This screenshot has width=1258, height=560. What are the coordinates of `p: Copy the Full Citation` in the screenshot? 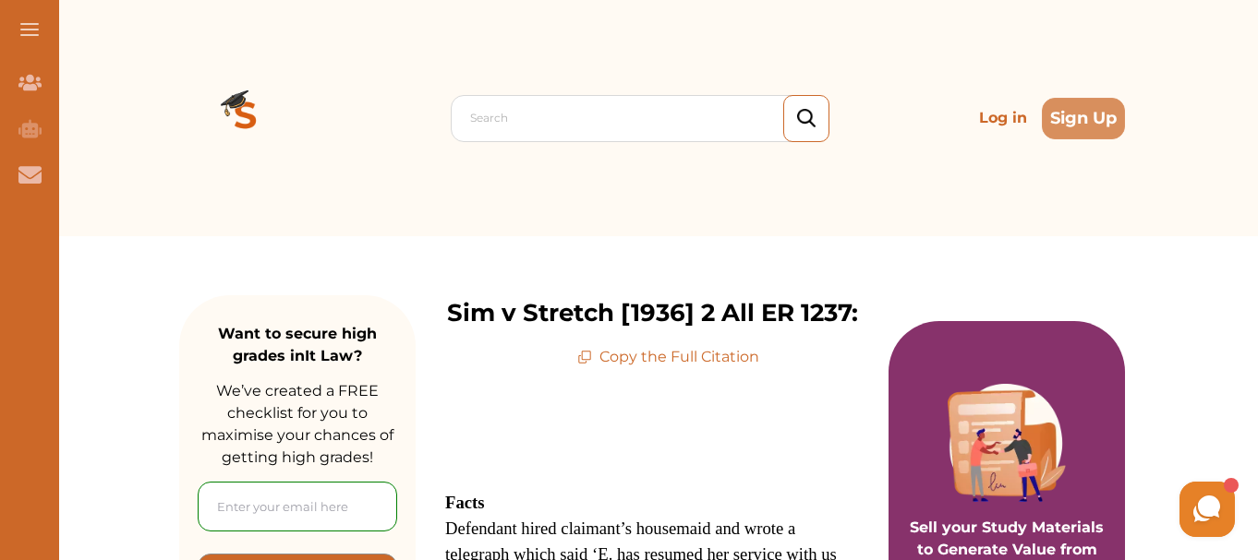 It's located at (668, 357).